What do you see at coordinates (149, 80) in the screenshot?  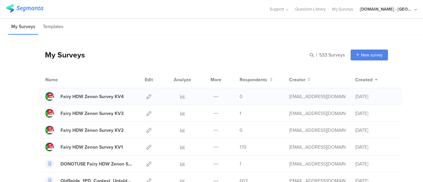 I see `div: Edit` at bounding box center [149, 80].